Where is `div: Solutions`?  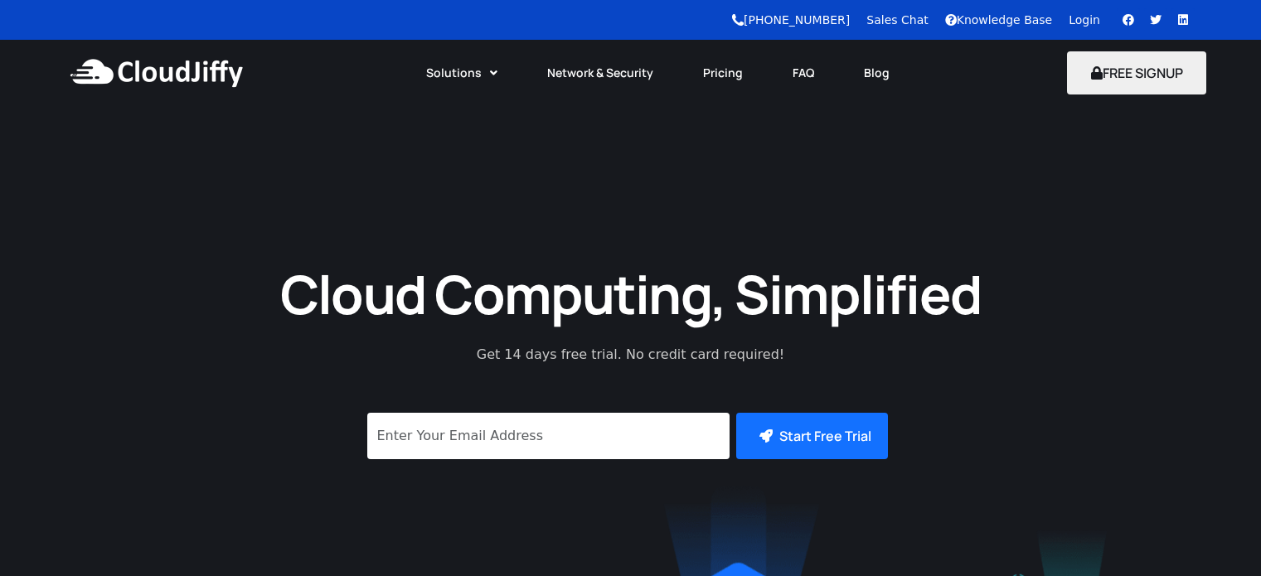
div: Solutions is located at coordinates (462, 73).